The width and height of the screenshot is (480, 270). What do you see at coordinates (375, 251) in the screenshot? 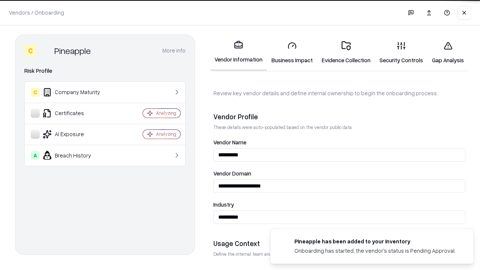
I see `div: Onboarding has started, the vendor's status is Pending Approval.` at bounding box center [375, 251].